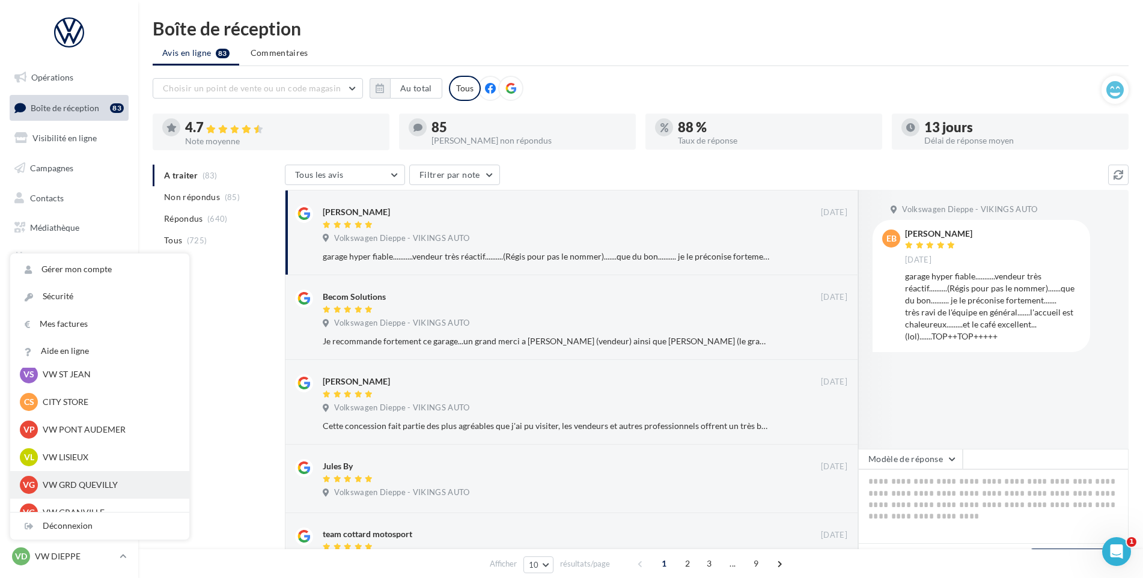 This screenshot has width=1143, height=578. I want to click on div: Tous, so click(464, 88).